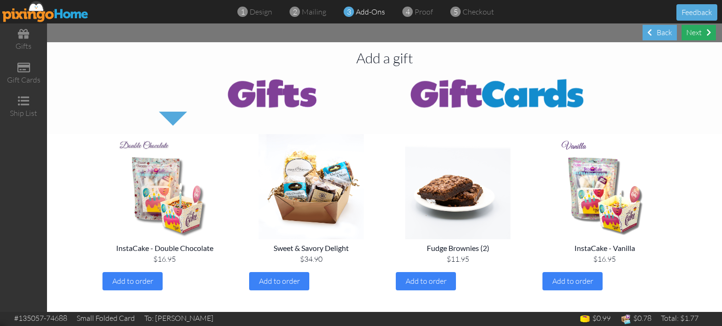 The image size is (722, 326). What do you see at coordinates (604, 249) in the screenshot?
I see `div: InstaCake - Vanilla` at bounding box center [604, 249].